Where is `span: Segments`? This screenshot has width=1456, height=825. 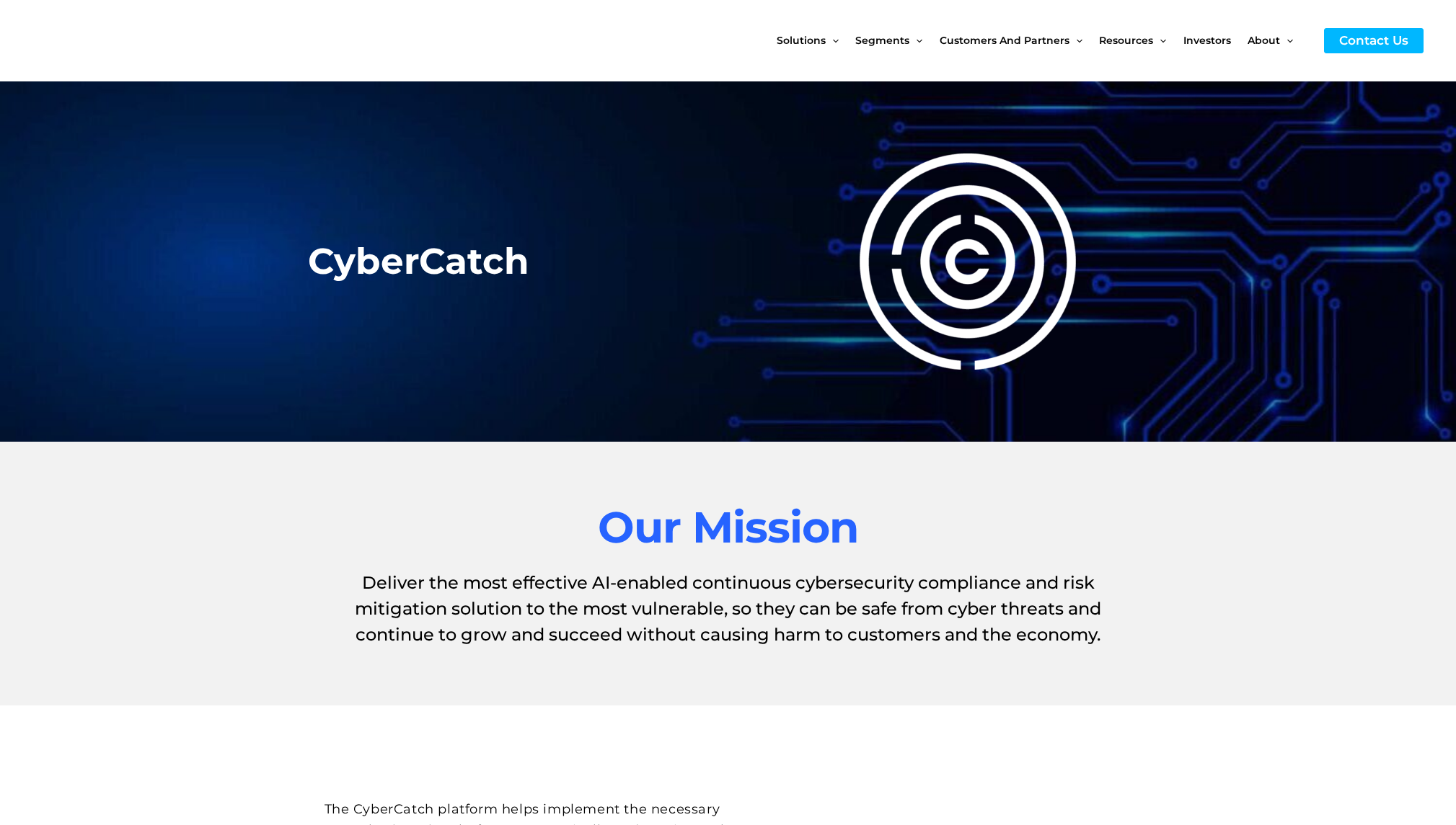
span: Segments is located at coordinates (882, 40).